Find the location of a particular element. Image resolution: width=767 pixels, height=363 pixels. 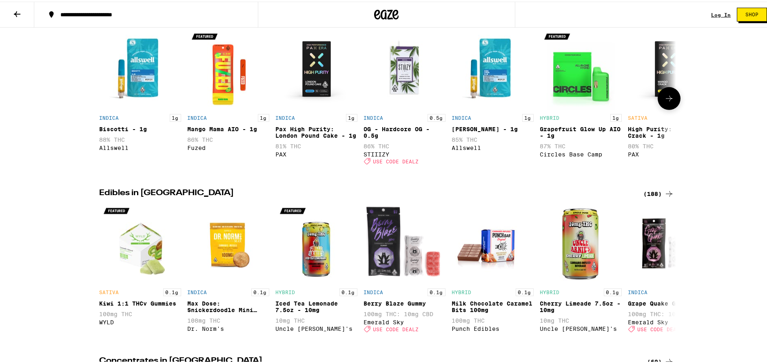

div: Open page for Cherry Limeade 7.5oz - 10mg from Uncle Arnie's is located at coordinates (581, 268).